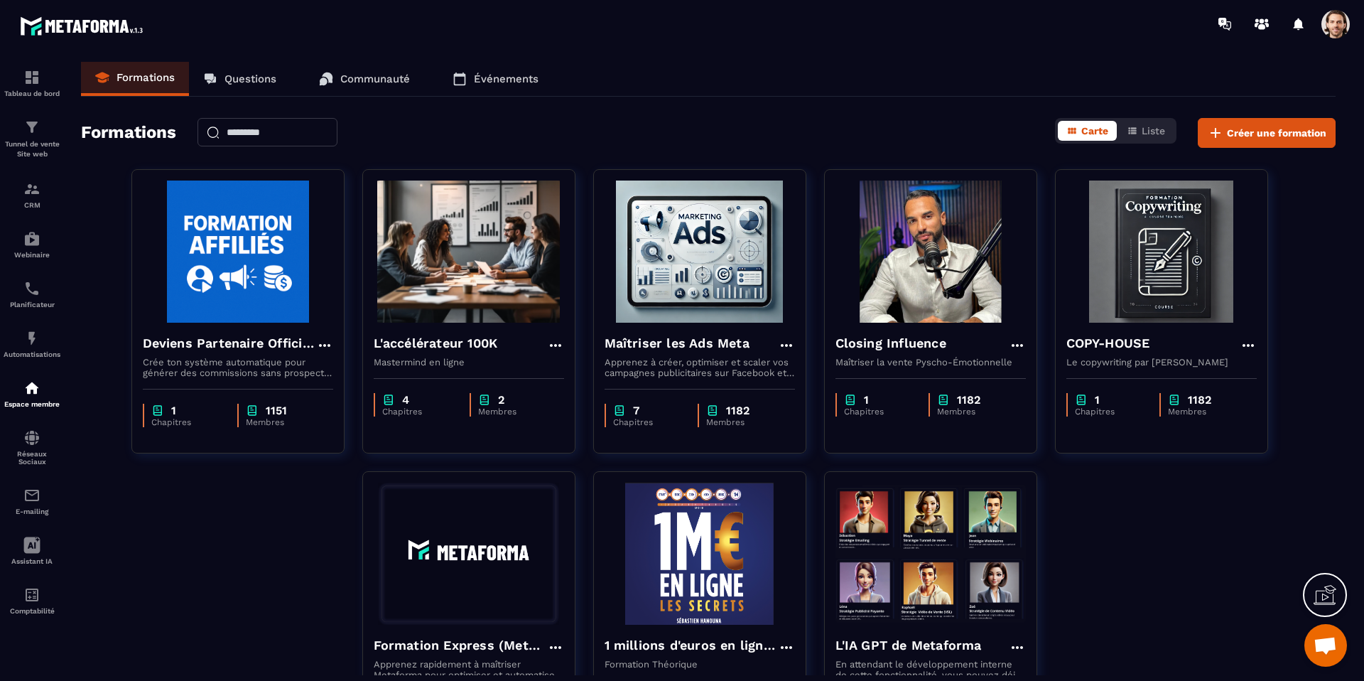 Image resolution: width=1364 pixels, height=681 pixels. I want to click on a: Questions, so click(239, 79).